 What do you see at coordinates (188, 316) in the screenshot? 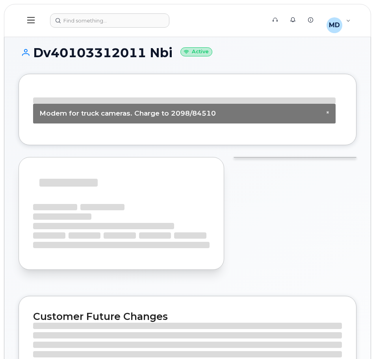
I see `h2: Customer Future Changes` at bounding box center [188, 316].